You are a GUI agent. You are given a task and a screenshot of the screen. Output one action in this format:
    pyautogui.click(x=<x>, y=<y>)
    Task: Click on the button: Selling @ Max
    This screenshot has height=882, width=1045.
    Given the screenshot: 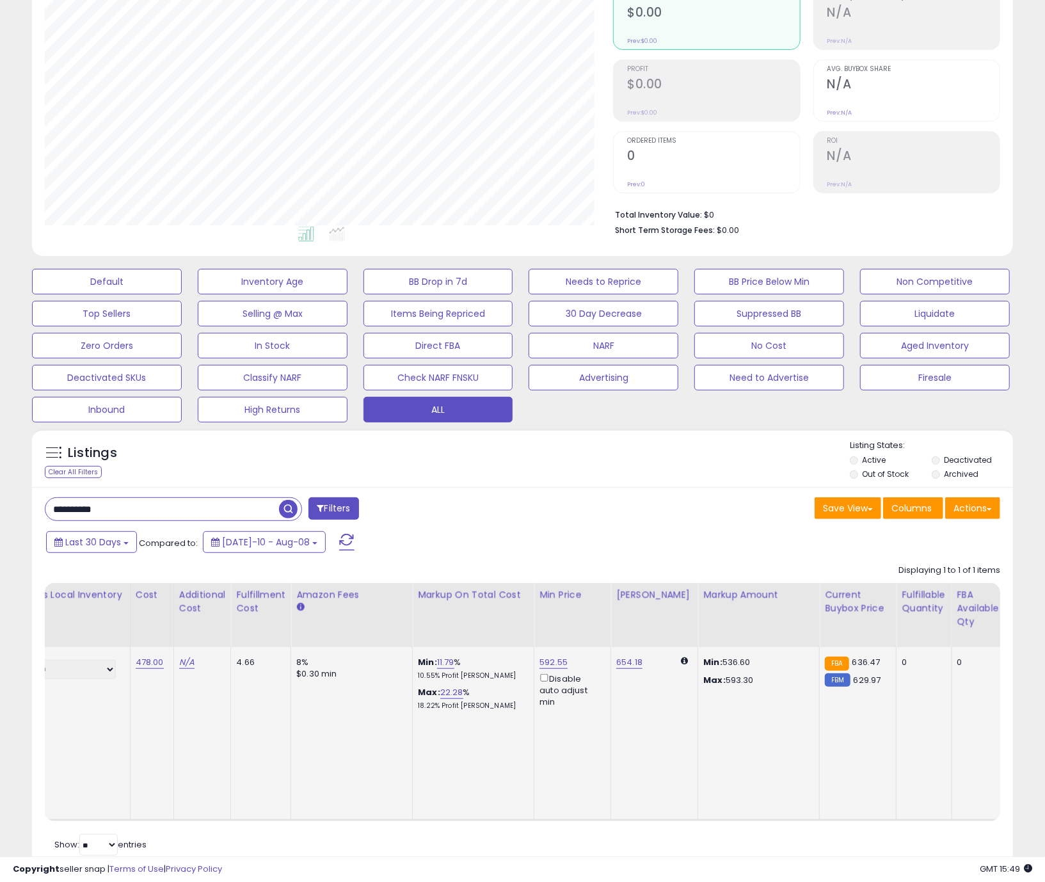 What is the action you would take?
    pyautogui.click(x=273, y=313)
    